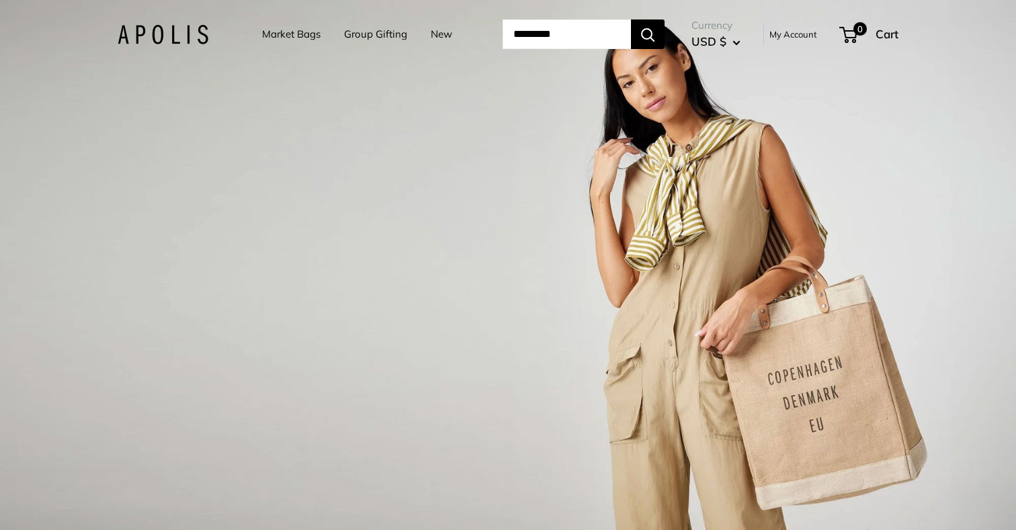 The image size is (1016, 530). I want to click on img: Apolis, so click(163, 34).